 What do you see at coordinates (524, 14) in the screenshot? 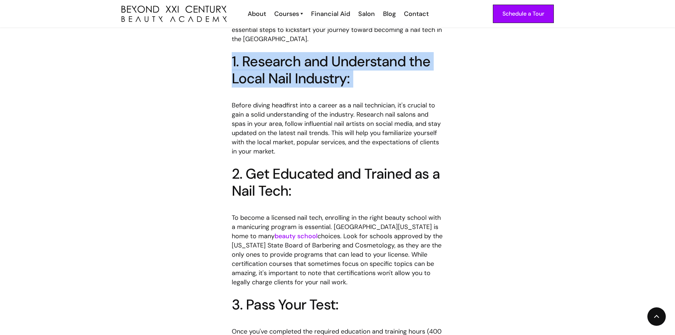
I see `div: Schedule a Tour` at bounding box center [524, 14].